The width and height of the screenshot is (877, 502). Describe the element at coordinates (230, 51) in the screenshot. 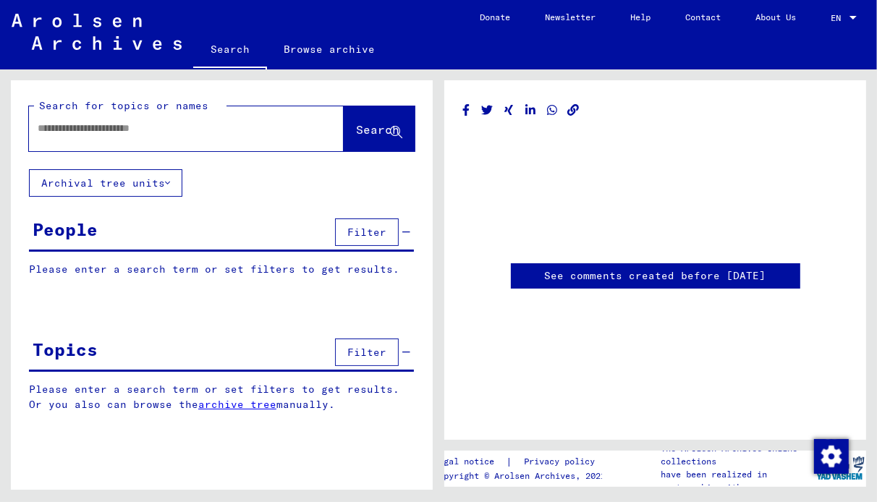

I see `a: Search` at that location.